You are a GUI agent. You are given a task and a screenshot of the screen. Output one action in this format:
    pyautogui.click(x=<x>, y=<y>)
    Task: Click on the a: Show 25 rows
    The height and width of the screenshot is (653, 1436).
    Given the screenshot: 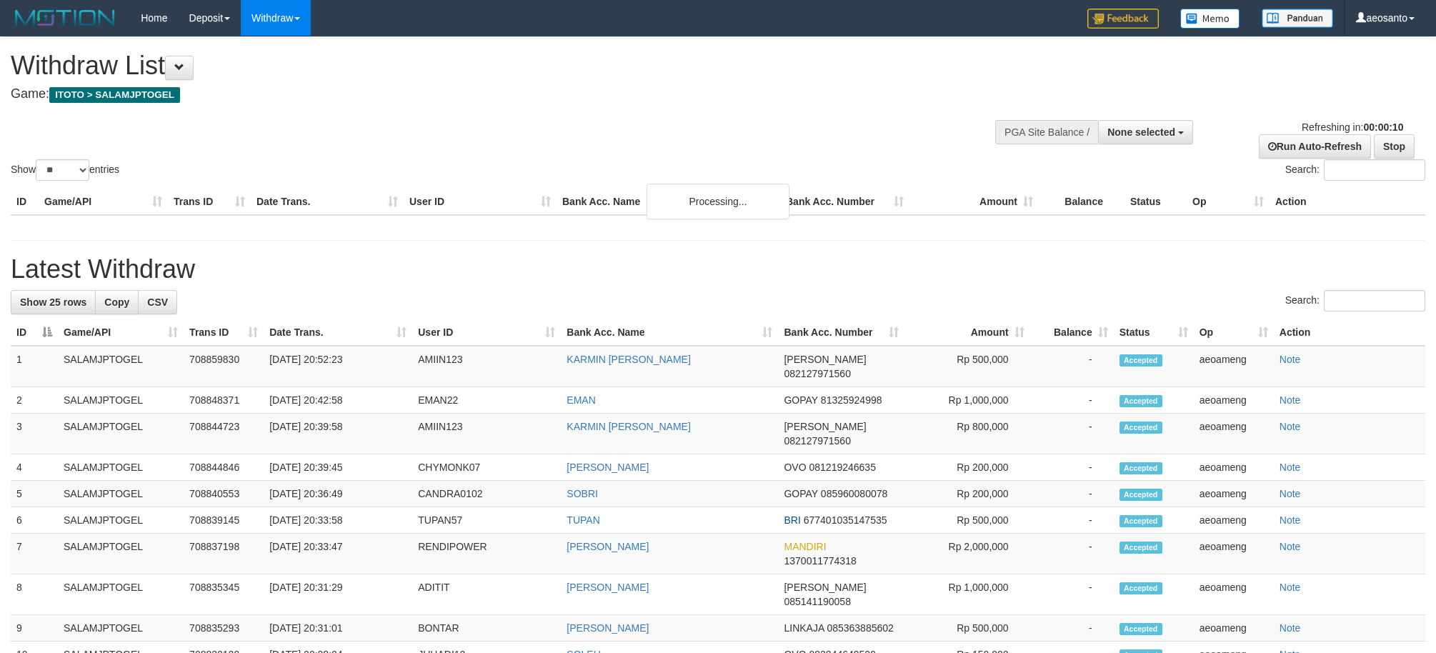 What is the action you would take?
    pyautogui.click(x=53, y=302)
    